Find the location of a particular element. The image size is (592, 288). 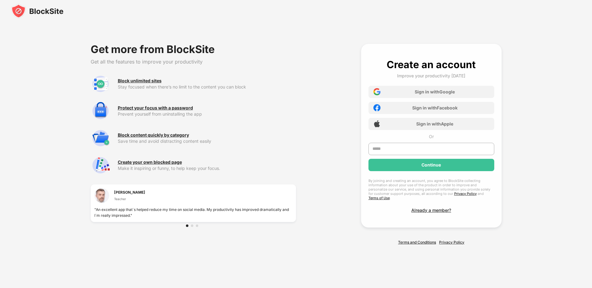

img: blocksite-icon-black.svg is located at coordinates (37, 11).